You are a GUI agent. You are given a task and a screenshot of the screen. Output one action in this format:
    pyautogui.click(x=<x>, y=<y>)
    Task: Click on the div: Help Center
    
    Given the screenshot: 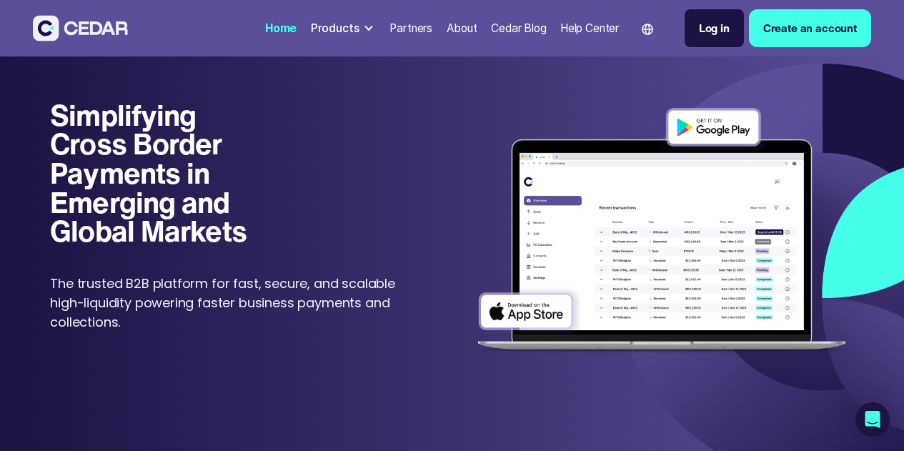 What is the action you would take?
    pyautogui.click(x=590, y=28)
    